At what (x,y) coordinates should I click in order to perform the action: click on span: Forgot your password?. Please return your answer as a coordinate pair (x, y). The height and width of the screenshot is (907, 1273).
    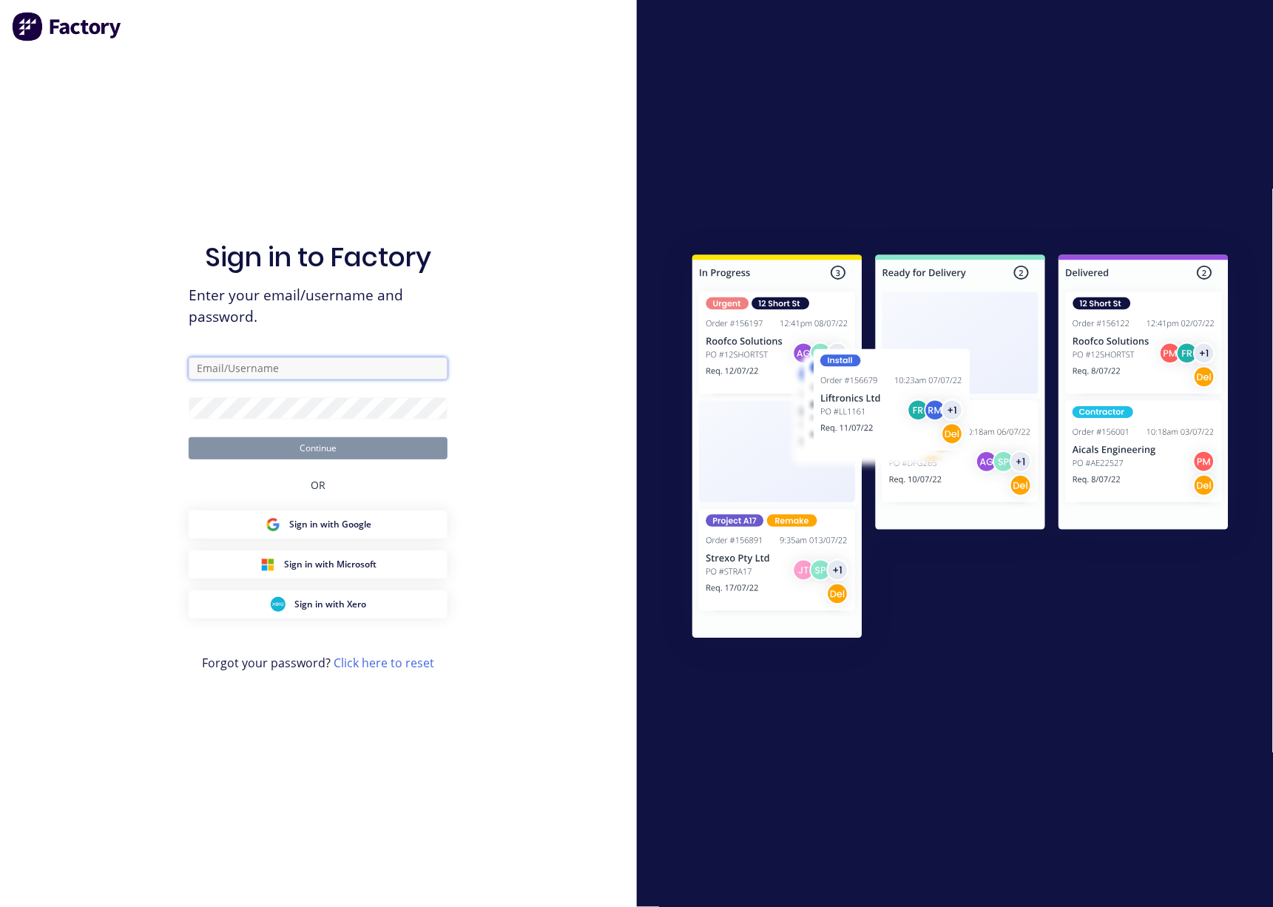
    Looking at the image, I should click on (318, 663).